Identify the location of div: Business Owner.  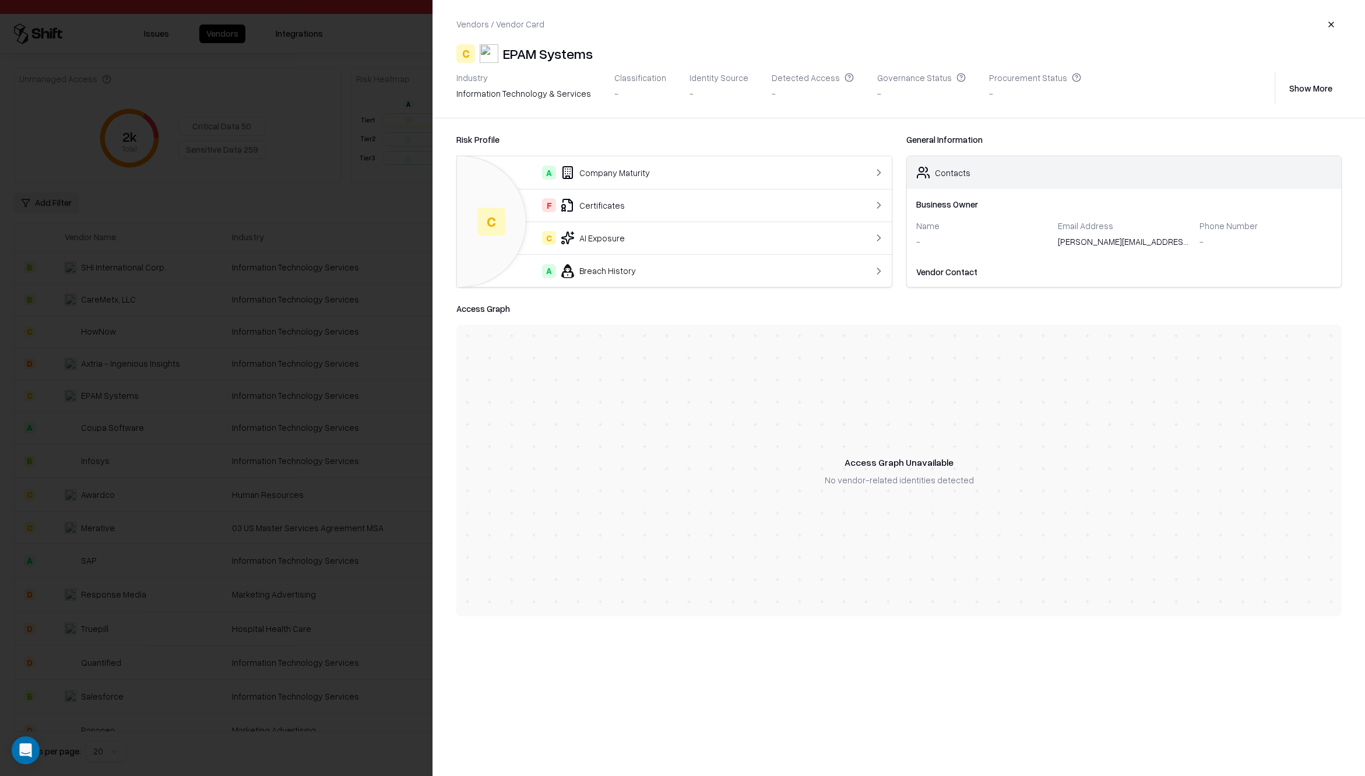
(1124, 204).